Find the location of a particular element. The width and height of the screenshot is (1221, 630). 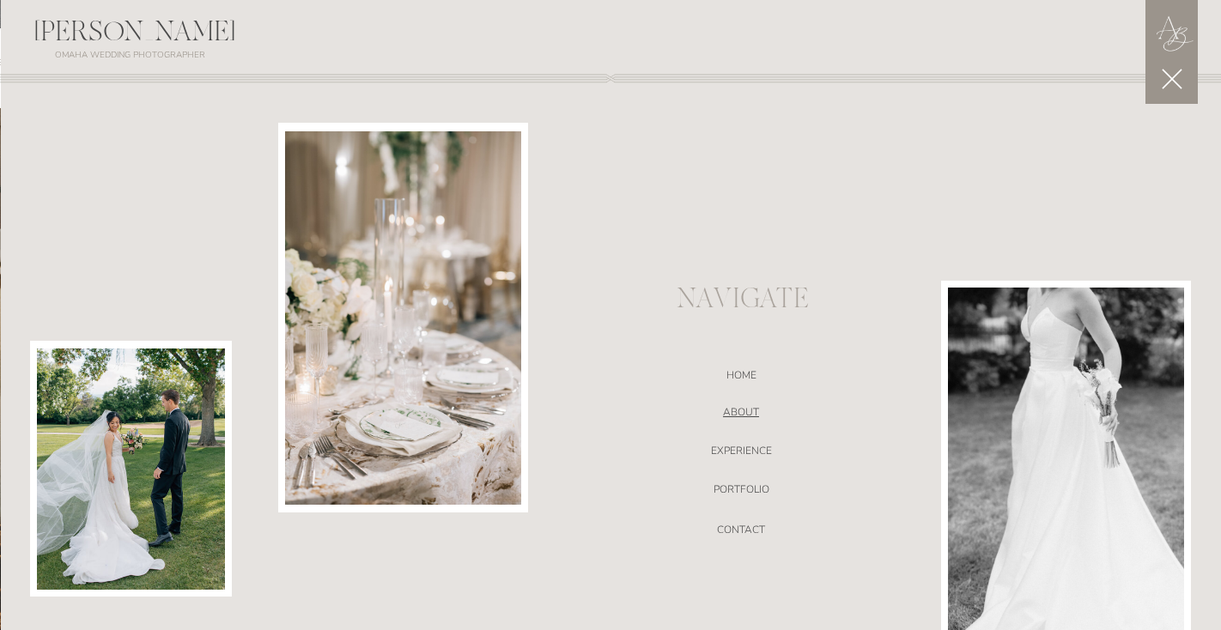

p: NAVIGATE is located at coordinates (741, 301).